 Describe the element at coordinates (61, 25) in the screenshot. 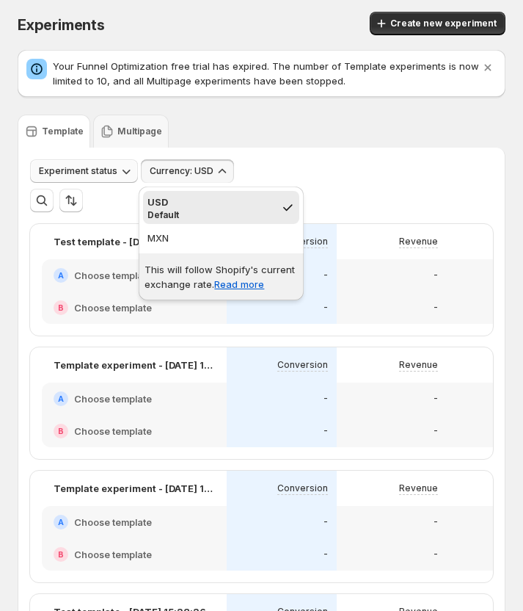

I see `span: Experiments` at that location.